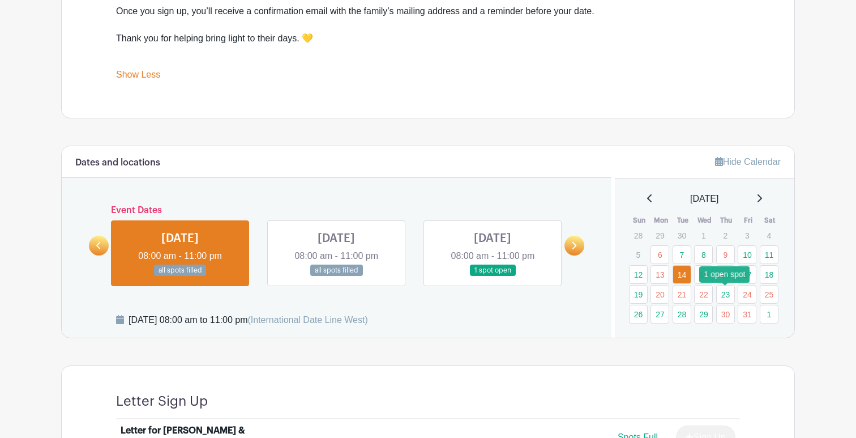 Image resolution: width=856 pixels, height=438 pixels. I want to click on a: 11, so click(769, 254).